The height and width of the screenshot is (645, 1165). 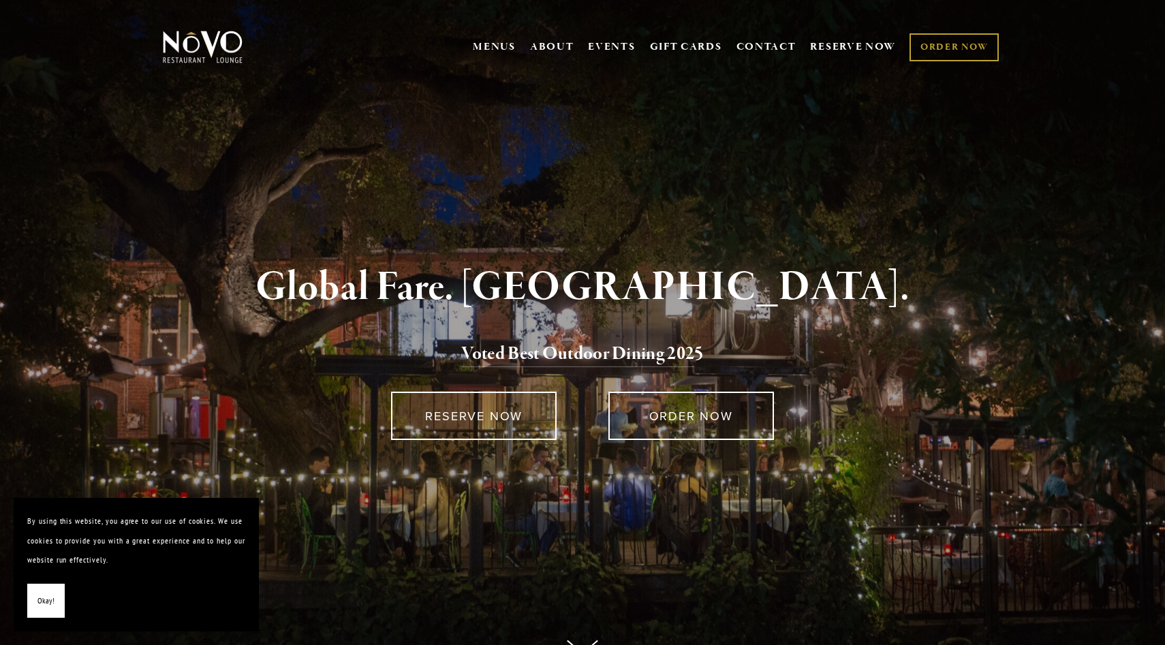 What do you see at coordinates (552, 47) in the screenshot?
I see `a: ABOUT` at bounding box center [552, 47].